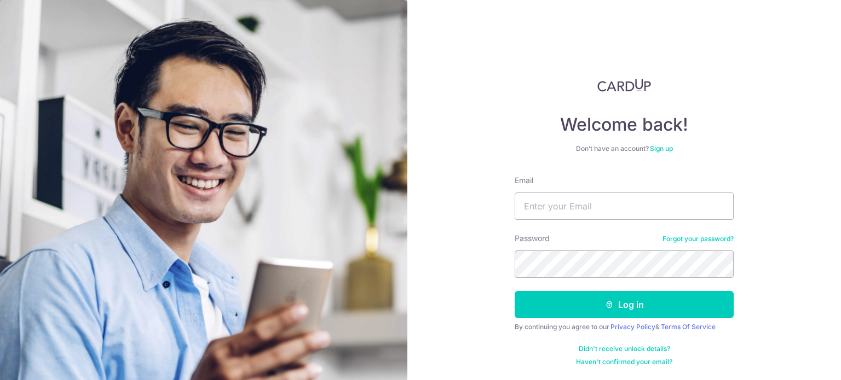 The height and width of the screenshot is (380, 841). What do you see at coordinates (624, 349) in the screenshot?
I see `a: Didn't receive unlock details?` at bounding box center [624, 349].